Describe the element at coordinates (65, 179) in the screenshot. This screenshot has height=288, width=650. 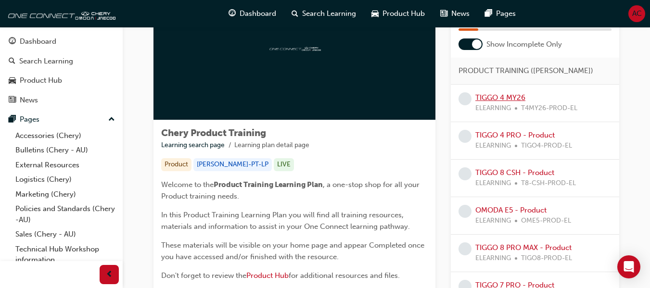
I see `a: Logistics (Chery)` at that location.